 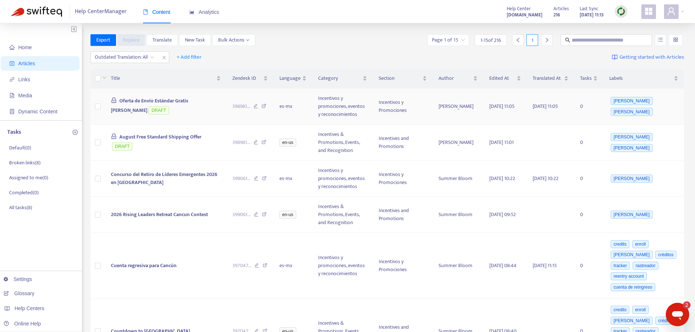 I want to click on button: Bulk Actionsdown, so click(x=234, y=40).